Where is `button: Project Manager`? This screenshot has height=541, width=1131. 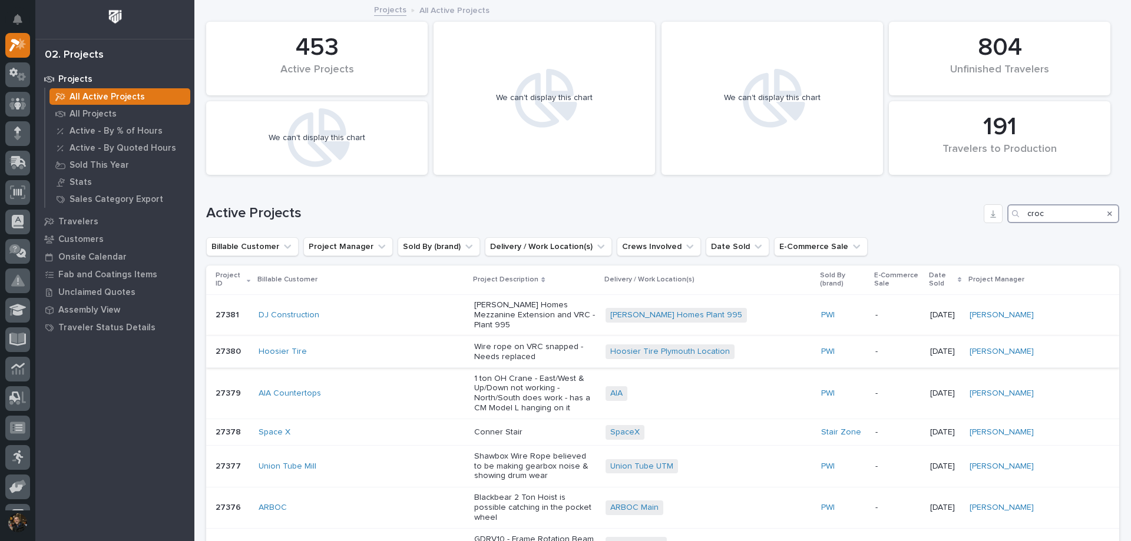 button: Project Manager is located at coordinates (348, 247).